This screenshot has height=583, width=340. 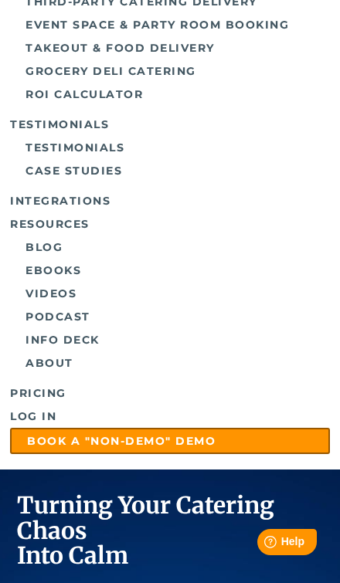 I want to click on a: Log in, so click(x=170, y=416).